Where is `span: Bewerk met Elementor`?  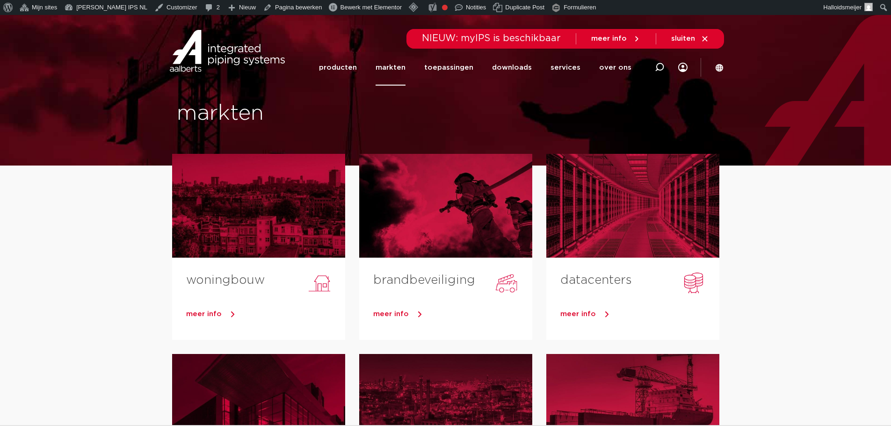
span: Bewerk met Elementor is located at coordinates (371, 7).